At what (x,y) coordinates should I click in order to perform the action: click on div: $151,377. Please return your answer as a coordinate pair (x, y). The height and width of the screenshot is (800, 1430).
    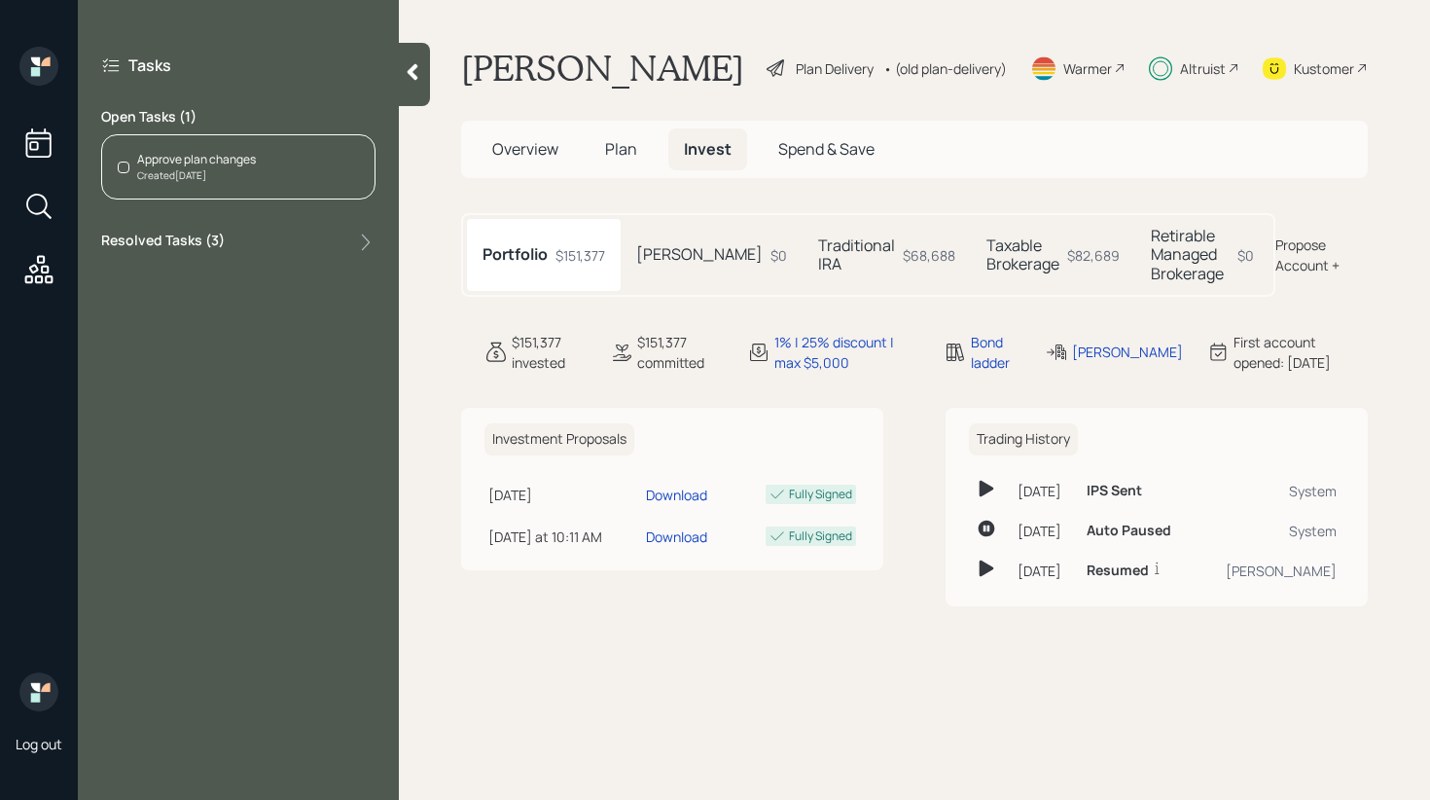
    Looking at the image, I should click on (580, 255).